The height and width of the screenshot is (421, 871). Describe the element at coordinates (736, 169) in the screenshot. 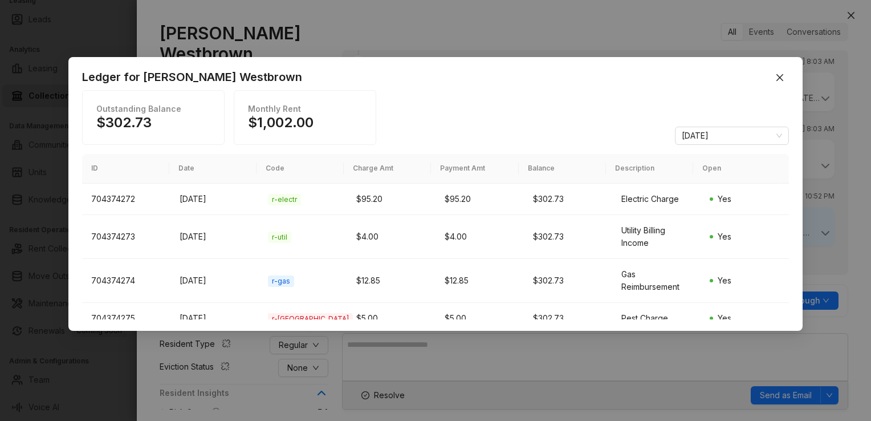

I see `th: Open` at that location.